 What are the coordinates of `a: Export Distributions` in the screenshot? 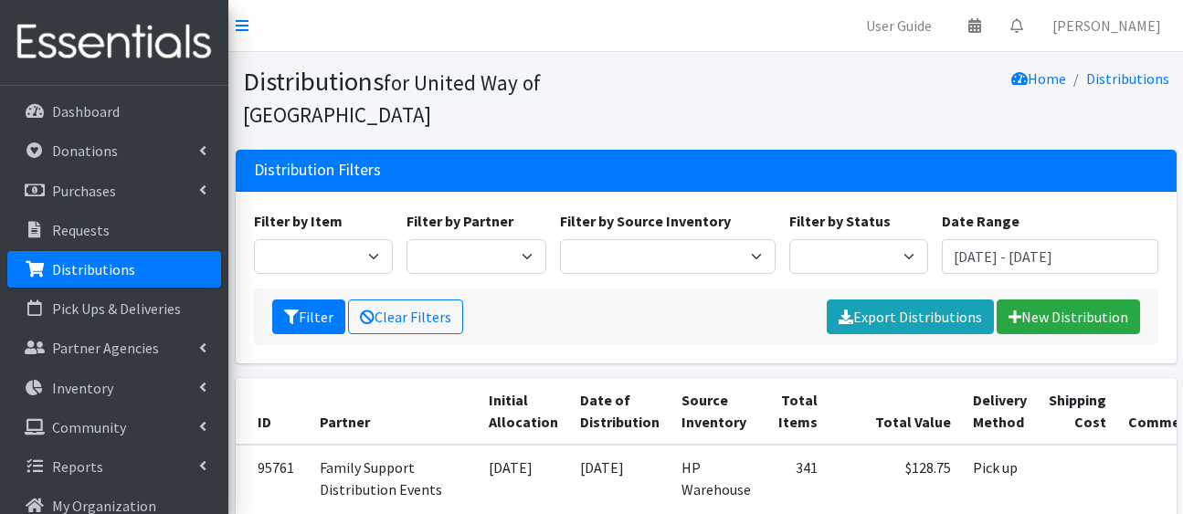 It's located at (910, 317).